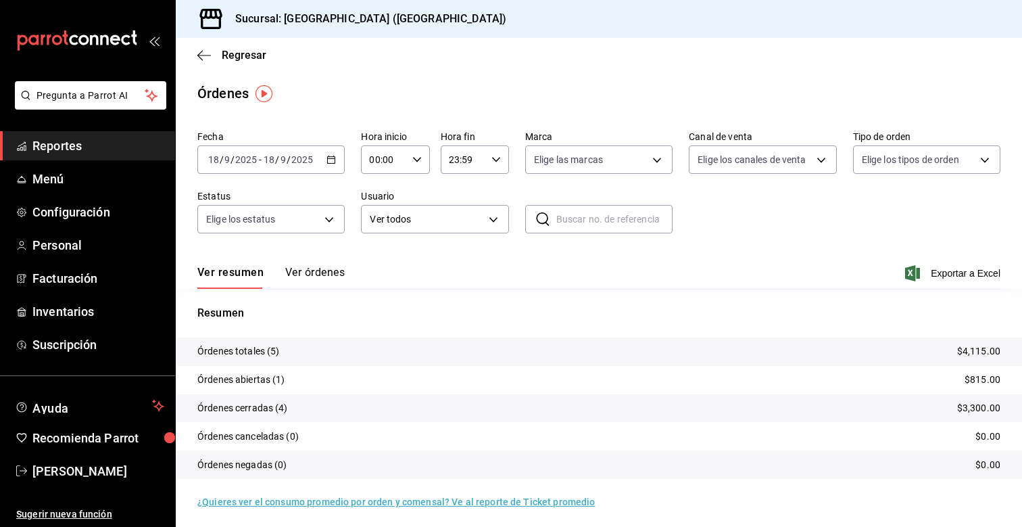  What do you see at coordinates (271, 196) in the screenshot?
I see `label: Estatus` at bounding box center [271, 196].